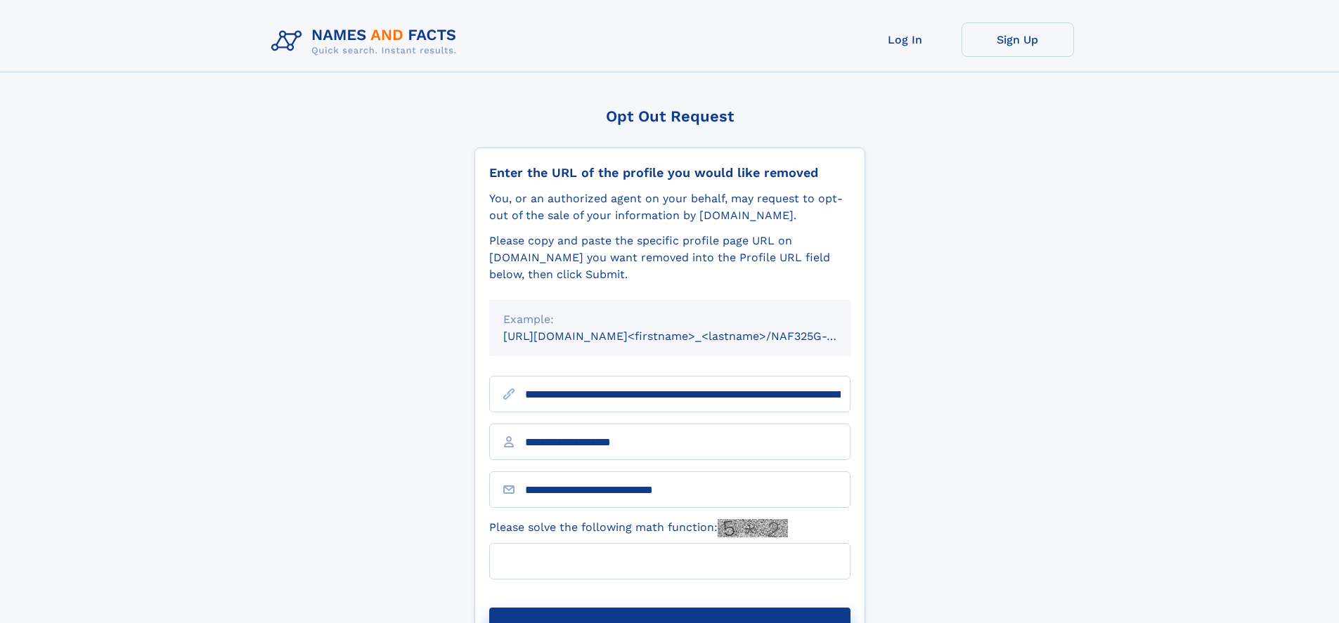 This screenshot has width=1339, height=623. What do you see at coordinates (905, 39) in the screenshot?
I see `a: Log In` at bounding box center [905, 39].